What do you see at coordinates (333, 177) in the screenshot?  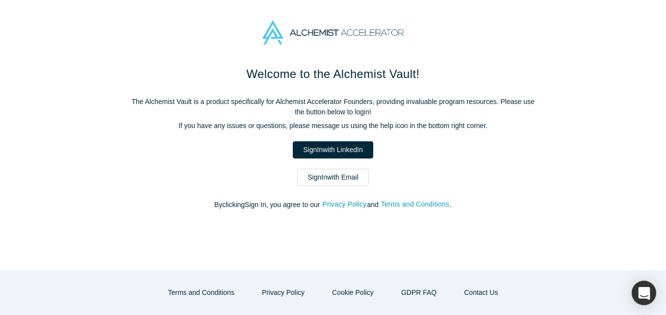 I see `a: SignInwith Email` at bounding box center [333, 177].